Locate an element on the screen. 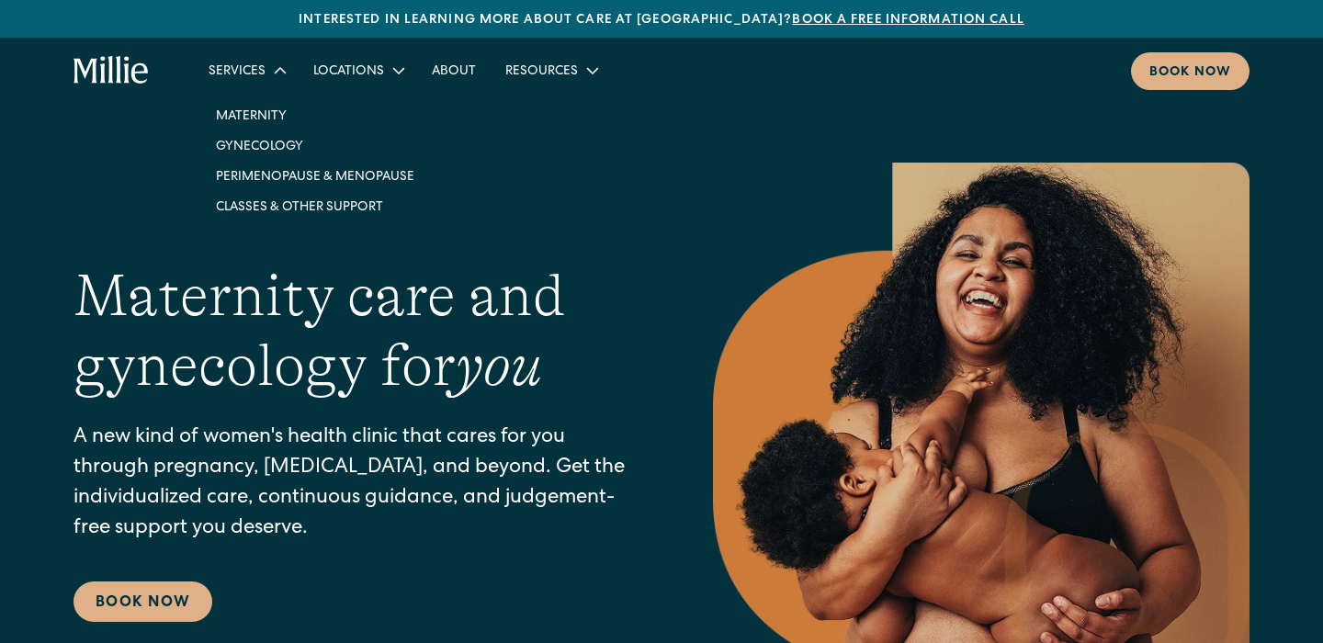 Image resolution: width=1323 pixels, height=643 pixels. a: Classes & Other Support is located at coordinates (315, 206).